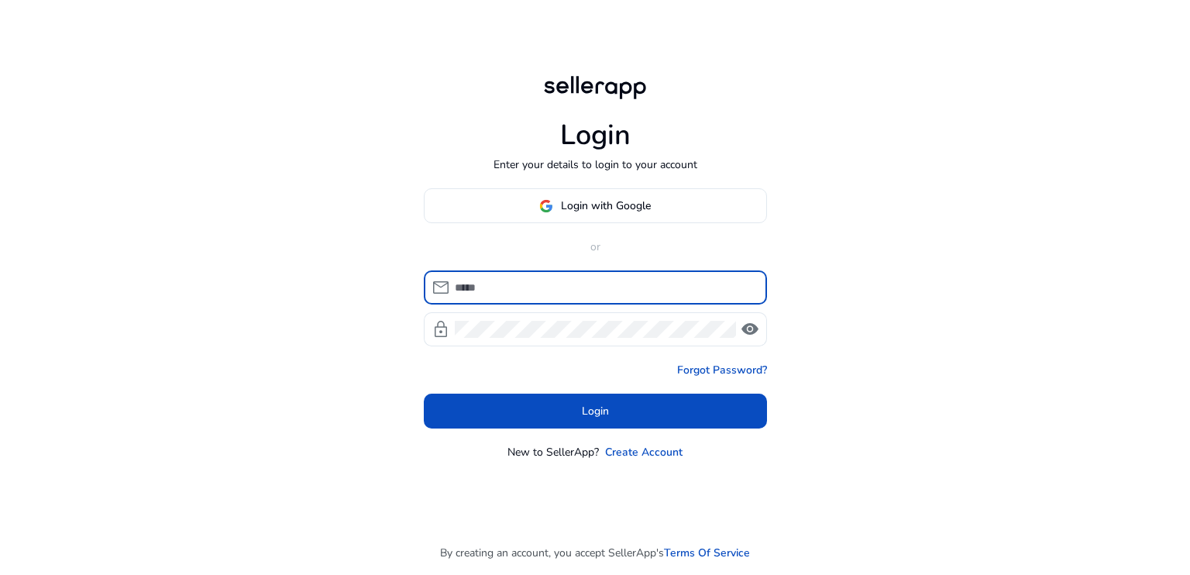 Image resolution: width=1190 pixels, height=575 pixels. Describe the element at coordinates (595, 164) in the screenshot. I see `p: Enter your details to login to your account` at that location.